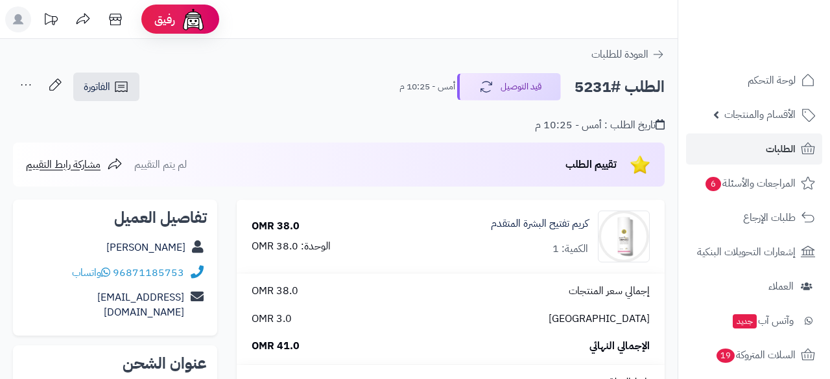 This screenshot has width=830, height=379. What do you see at coordinates (624, 237) in the screenshot?
I see `img: 1739573726-cm4q21r9m0e1d01kleger9j34_ampoul_2-90x90.png` at bounding box center [624, 237].